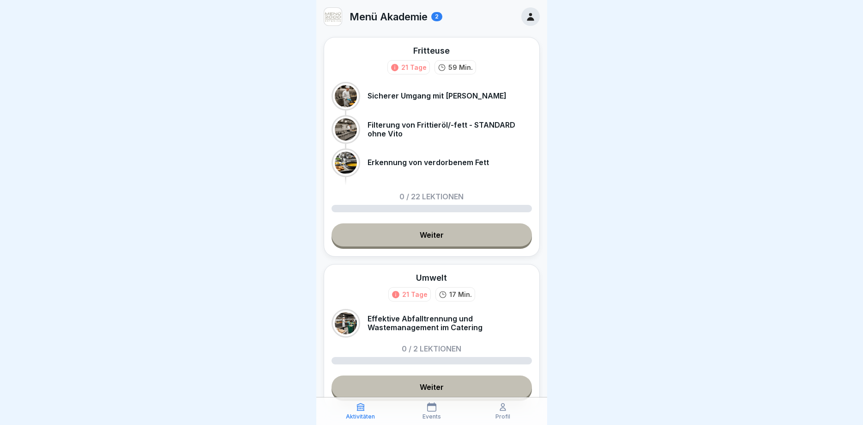 The height and width of the screenshot is (425, 863). What do you see at coordinates (503, 416) in the screenshot?
I see `p: Profil` at bounding box center [503, 416].